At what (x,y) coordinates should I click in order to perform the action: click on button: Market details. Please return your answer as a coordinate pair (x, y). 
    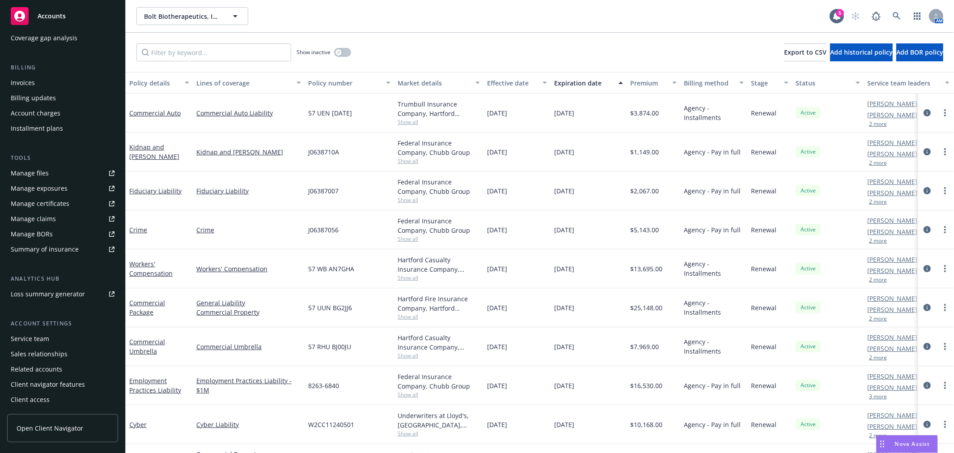
    Looking at the image, I should click on (439, 83).